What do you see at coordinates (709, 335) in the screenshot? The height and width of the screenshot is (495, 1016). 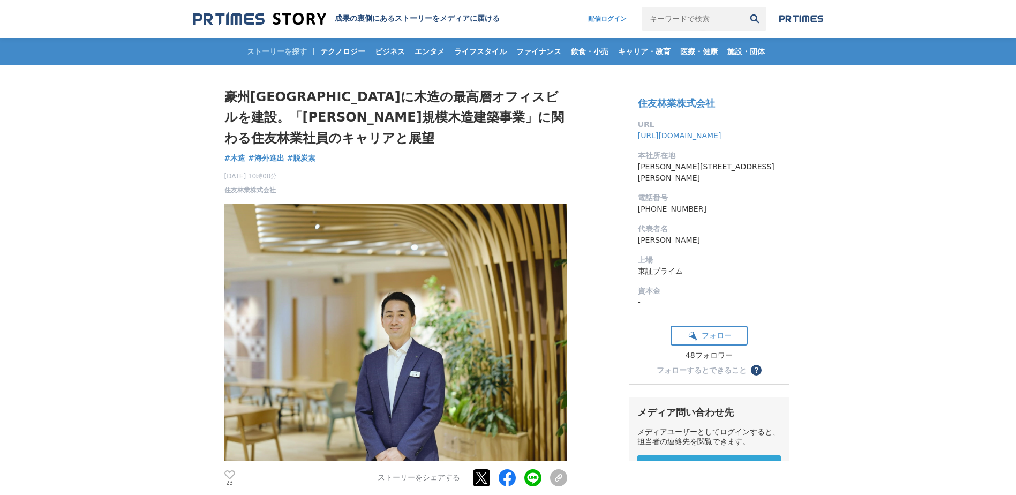 I see `button: フォロー` at bounding box center [709, 335].